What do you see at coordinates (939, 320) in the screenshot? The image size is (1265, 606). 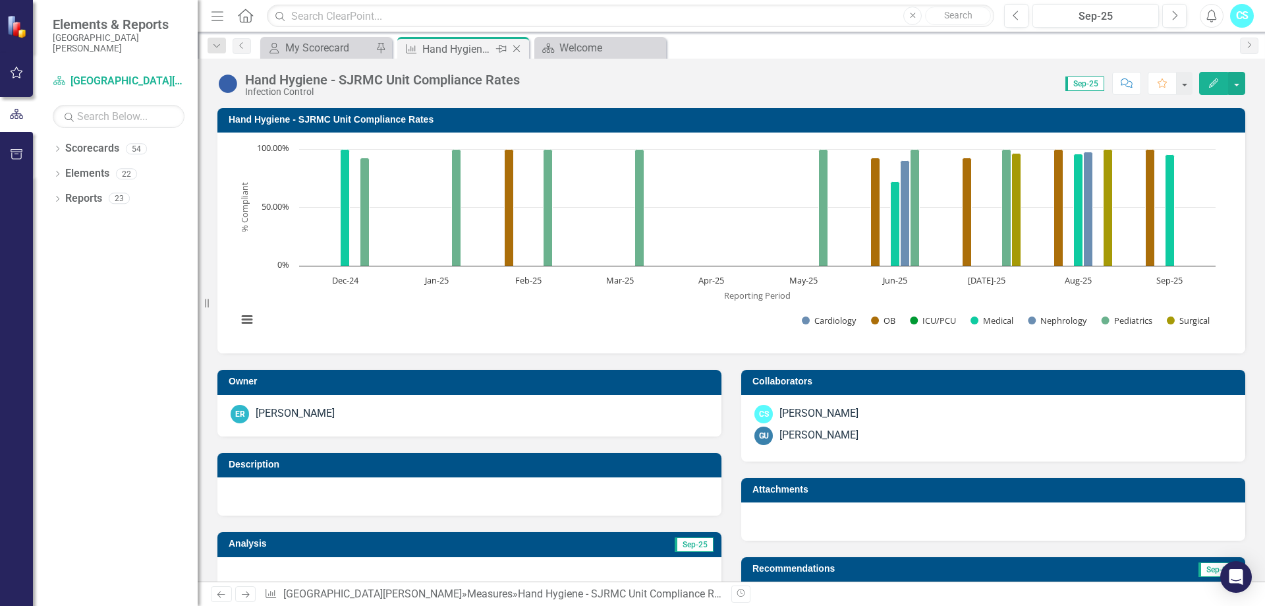 I see `text: ICU/PCU` at bounding box center [939, 320].